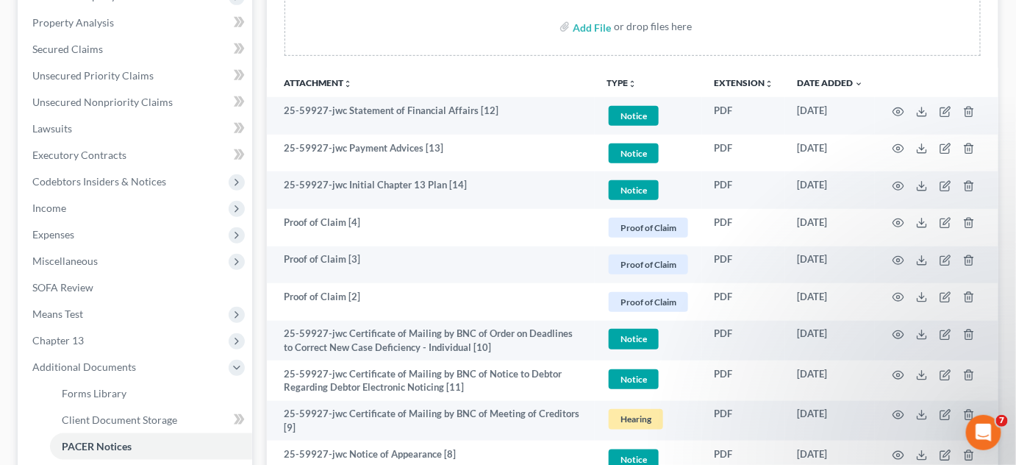  What do you see at coordinates (73, 22) in the screenshot?
I see `span: Property Analysis` at bounding box center [73, 22].